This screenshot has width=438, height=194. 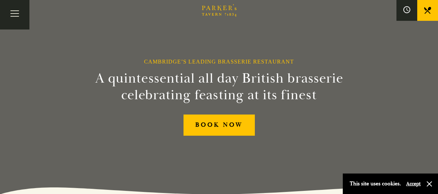 What do you see at coordinates (219, 61) in the screenshot?
I see `h1: Cambridge’s Leading Brasserie Restaurant` at bounding box center [219, 61].